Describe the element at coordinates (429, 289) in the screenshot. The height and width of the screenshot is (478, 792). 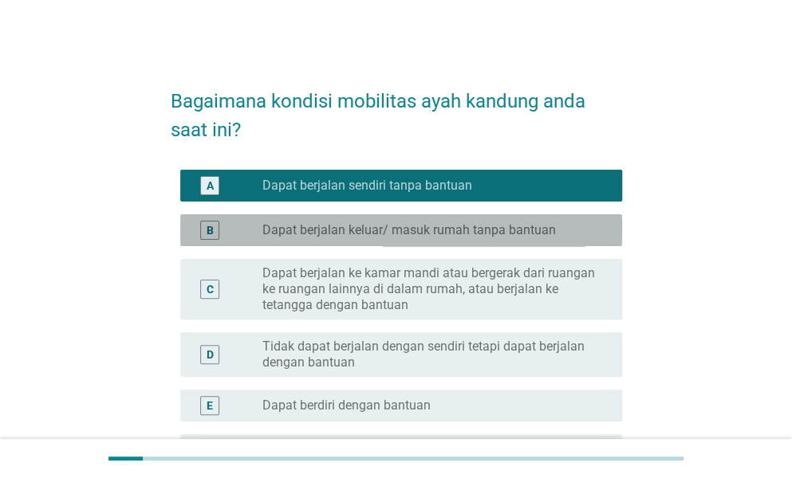
I see `label: Dapat berjalan ke kamar mandi atau bergerak dari ruangan ke ruangan lainnya di dalam rumah, atau ...` at that location.